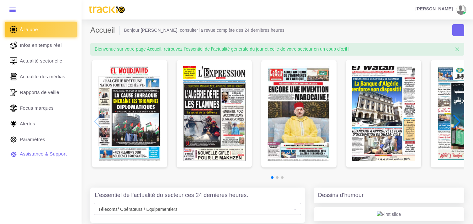 Image resolution: width=473 pixels, height=224 pixels. Describe the element at coordinates (29, 29) in the screenshot. I see `span: À la une` at that location.